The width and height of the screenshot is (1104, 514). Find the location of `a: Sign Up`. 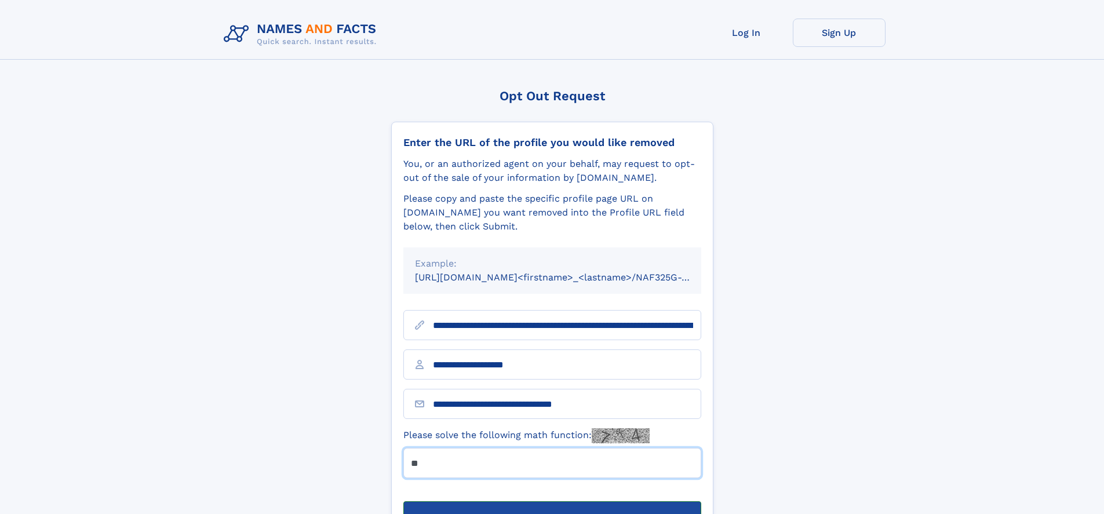

a: Sign Up is located at coordinates (839, 32).